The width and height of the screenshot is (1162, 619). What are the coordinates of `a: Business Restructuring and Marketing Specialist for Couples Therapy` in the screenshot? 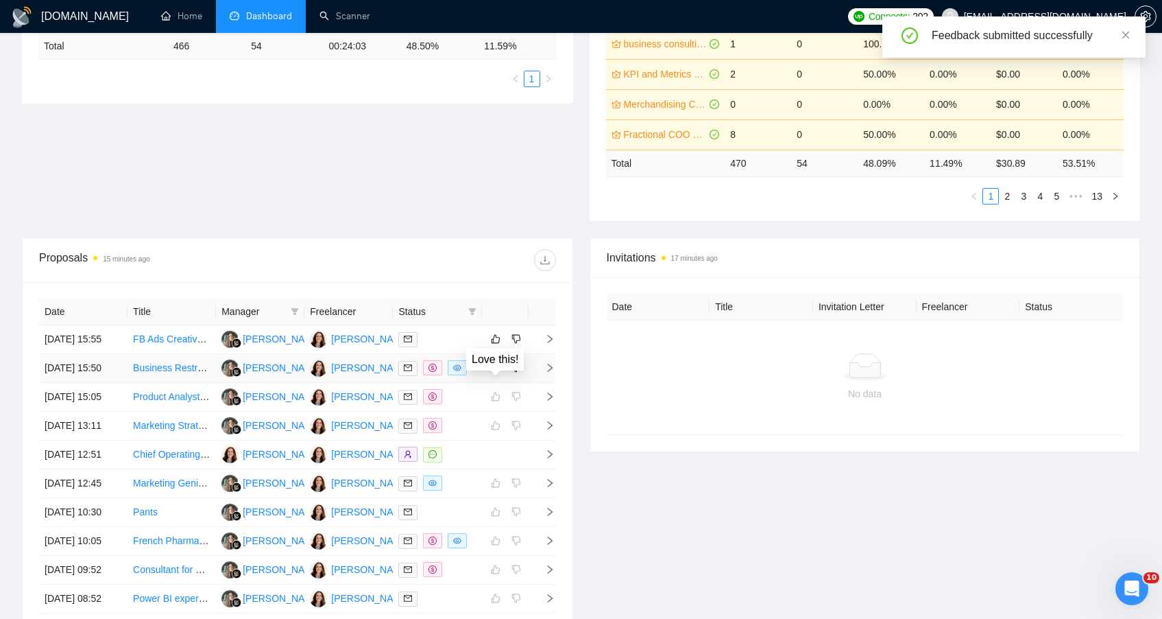 It's located at (280, 368).